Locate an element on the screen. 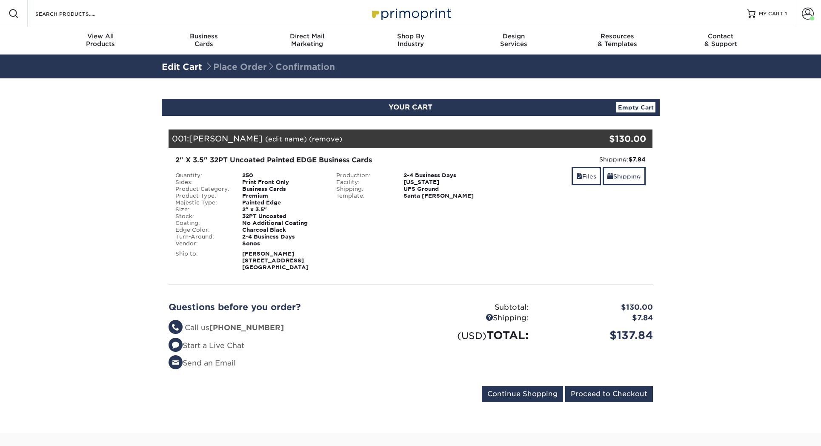 Image resolution: width=821 pixels, height=446 pixels. div: 32PT Uncoated is located at coordinates (283, 216).